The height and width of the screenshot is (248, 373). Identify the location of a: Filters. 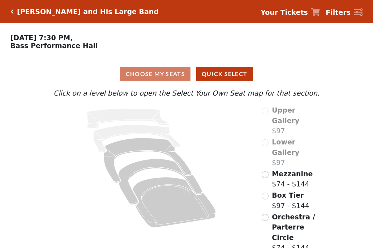
(344, 12).